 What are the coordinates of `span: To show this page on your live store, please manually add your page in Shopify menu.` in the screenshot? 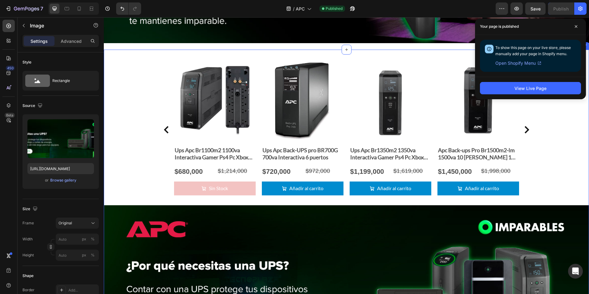 It's located at (533, 51).